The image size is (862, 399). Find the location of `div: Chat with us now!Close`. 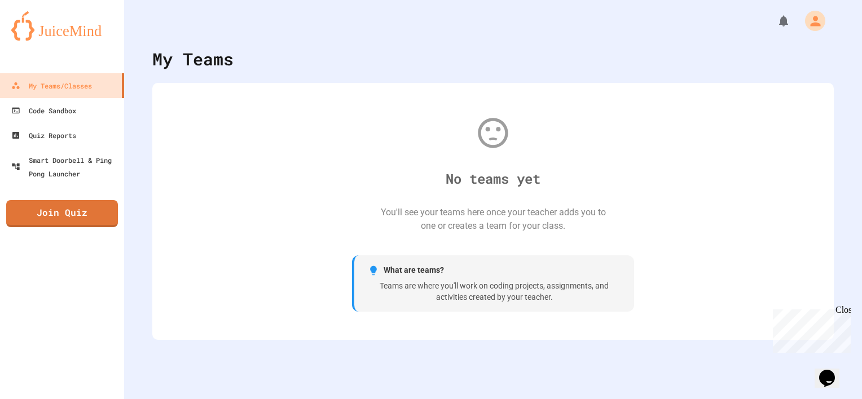

div: Chat with us now!Close is located at coordinates (41, 38).